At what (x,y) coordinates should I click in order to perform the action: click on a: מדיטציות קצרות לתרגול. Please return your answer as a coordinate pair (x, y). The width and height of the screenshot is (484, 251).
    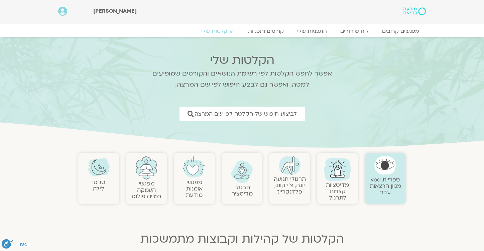
    Looking at the image, I should click on (337, 191).